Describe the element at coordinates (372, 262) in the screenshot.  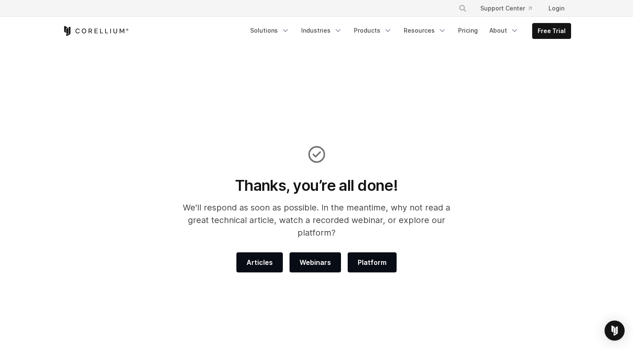
I see `span: Platform` at that location.